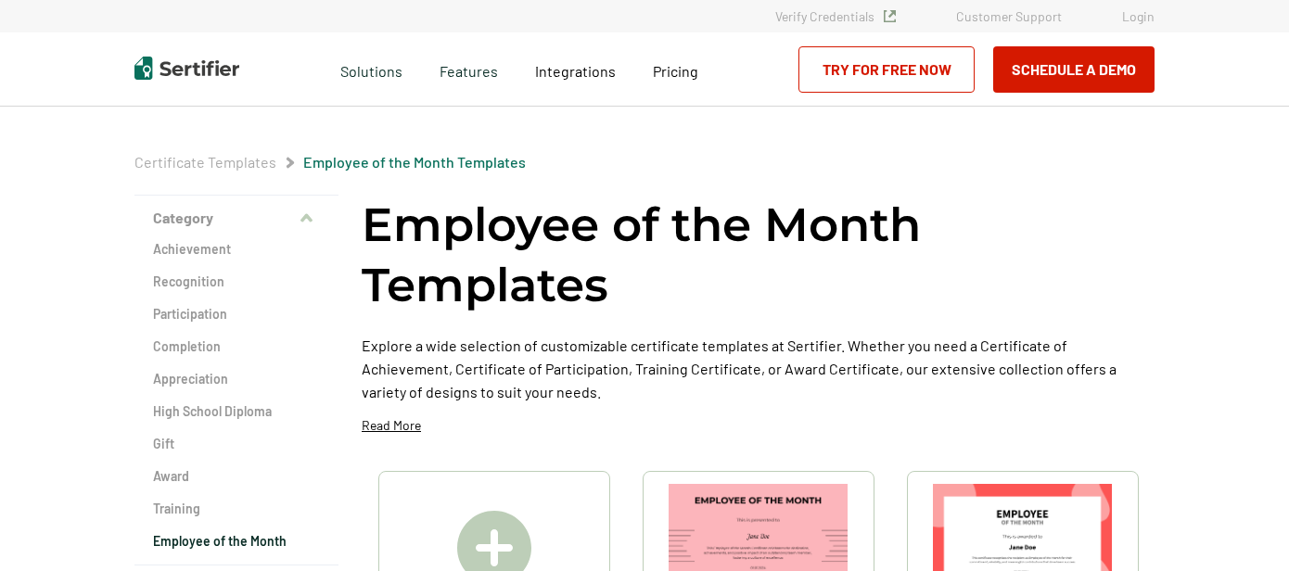 Image resolution: width=1289 pixels, height=571 pixels. What do you see at coordinates (236, 541) in the screenshot?
I see `h2: Employee of the Month` at bounding box center [236, 541].